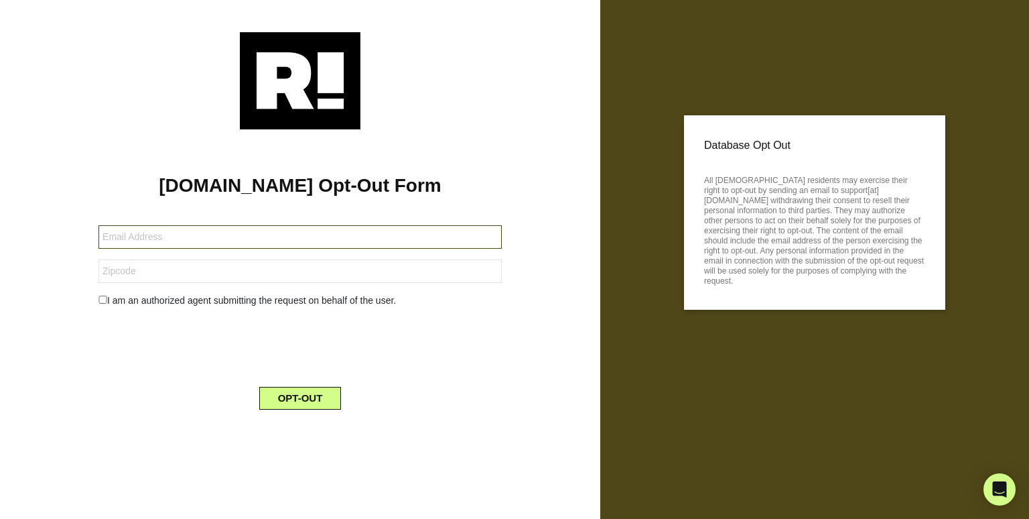 The width and height of the screenshot is (1029, 519). What do you see at coordinates (300, 271) in the screenshot?
I see `input: Zipcode` at bounding box center [300, 271].